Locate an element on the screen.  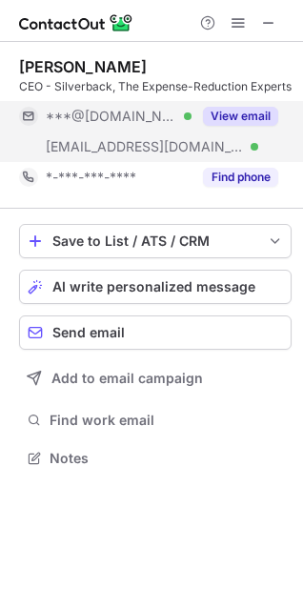
span: Find work email is located at coordinates (167, 421).